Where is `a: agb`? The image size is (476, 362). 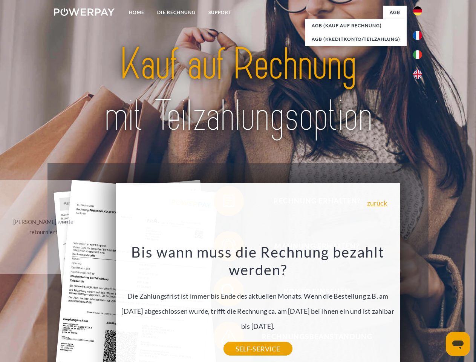 a: agb is located at coordinates (395, 12).